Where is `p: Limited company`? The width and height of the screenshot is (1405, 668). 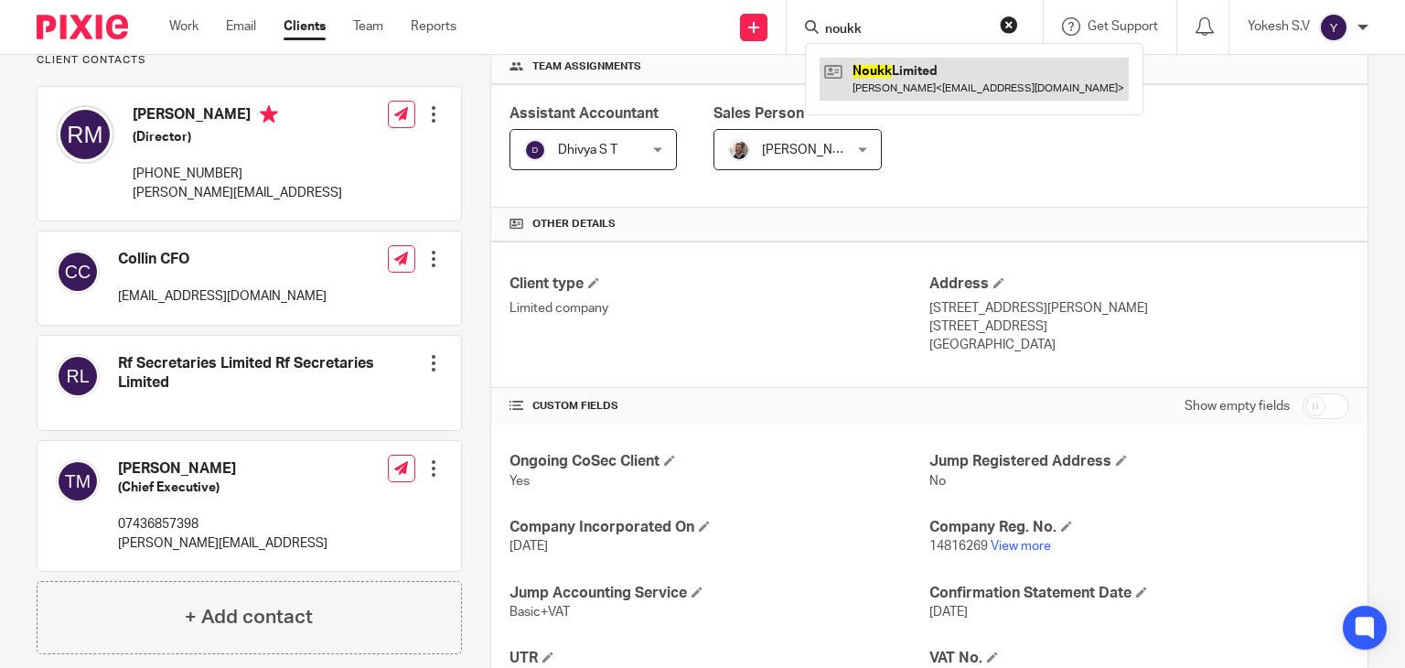 p: Limited company is located at coordinates (719, 308).